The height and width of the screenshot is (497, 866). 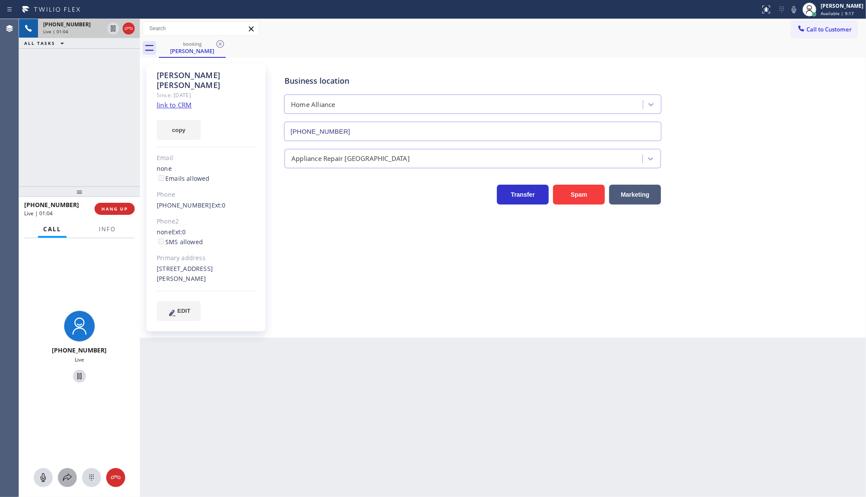 What do you see at coordinates (206, 221) in the screenshot?
I see `div: Phone2` at bounding box center [206, 221].